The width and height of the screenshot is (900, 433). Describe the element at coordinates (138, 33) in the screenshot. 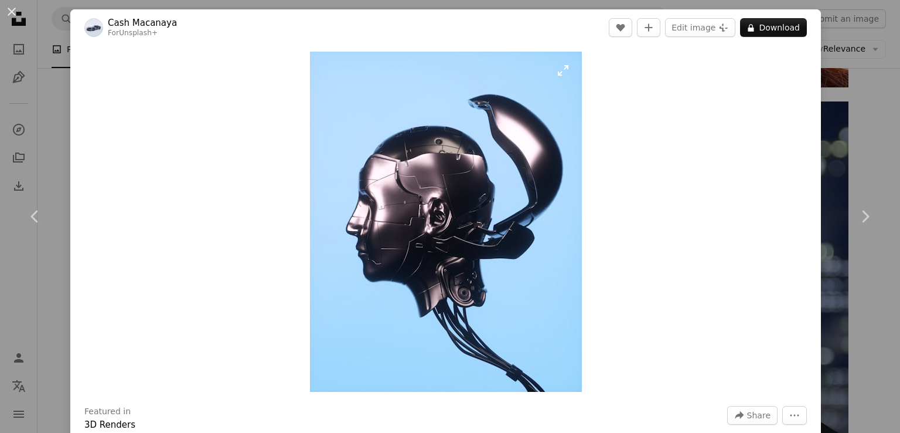

I see `a: Unsplash+` at that location.